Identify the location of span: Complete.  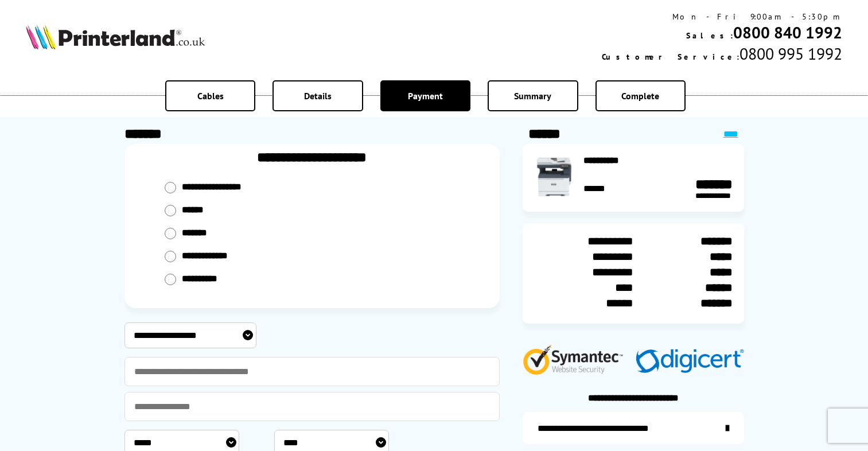
(641, 96).